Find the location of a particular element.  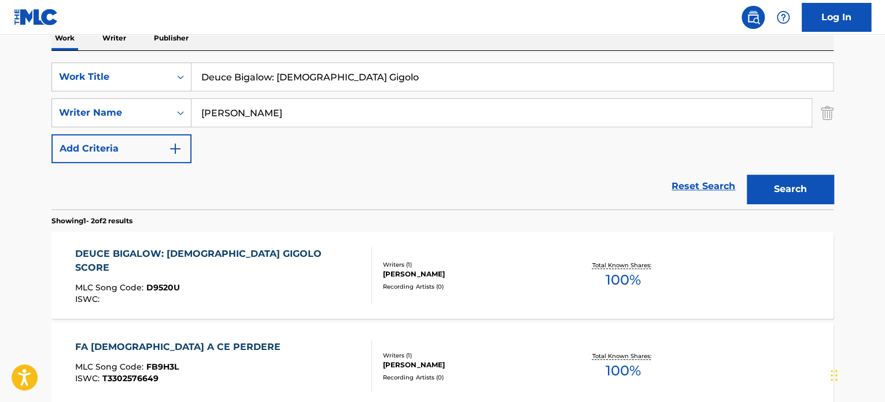

img: search is located at coordinates (753, 17).